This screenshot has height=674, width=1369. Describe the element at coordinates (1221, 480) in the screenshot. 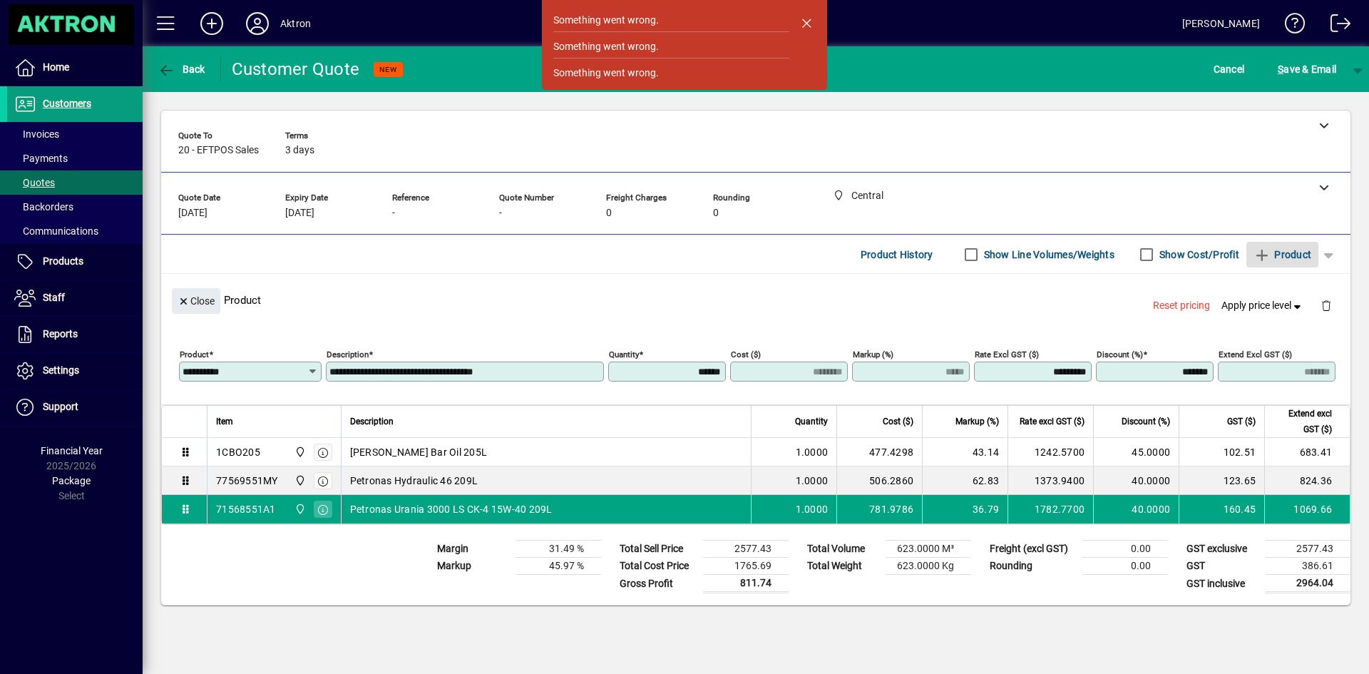

I see `td: 123.65` at that location.